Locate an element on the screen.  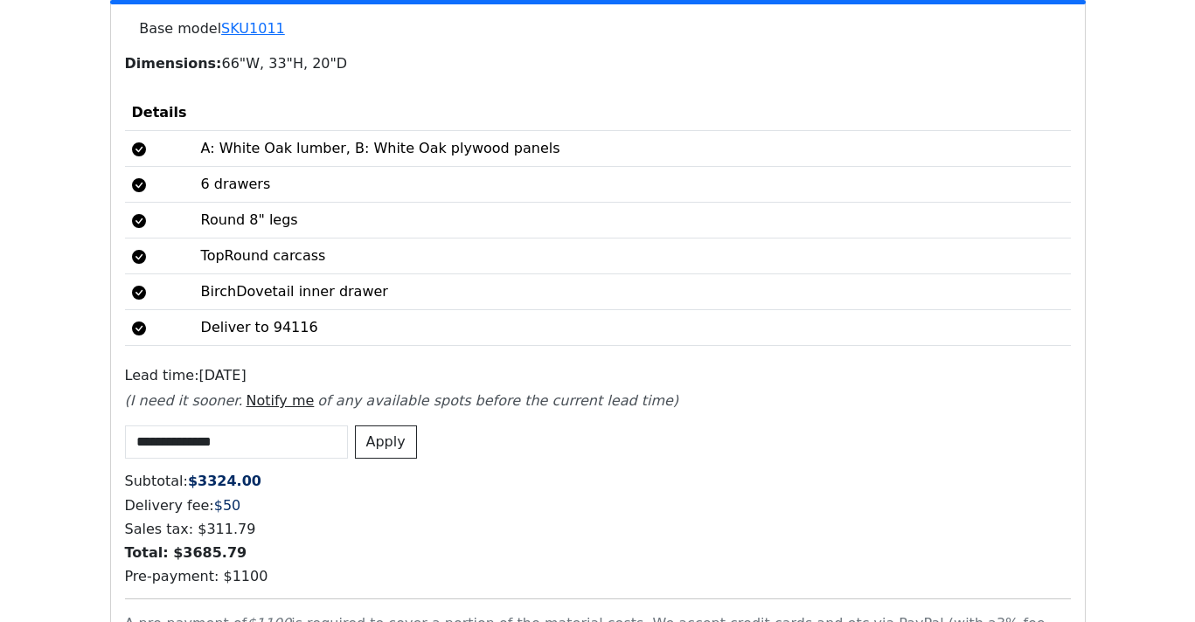
a: SKU1011 is located at coordinates (253, 28).